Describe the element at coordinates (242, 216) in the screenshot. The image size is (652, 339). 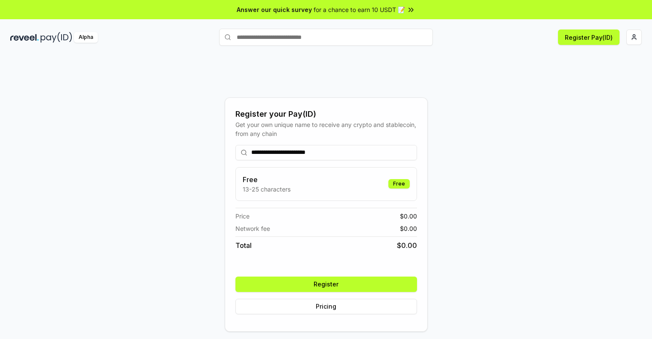
I see `span: Price` at that location.